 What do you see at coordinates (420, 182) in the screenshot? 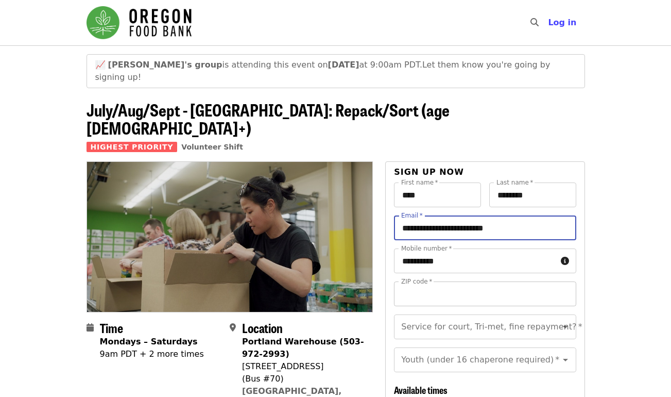
I see `label: First name` at bounding box center [420, 182].